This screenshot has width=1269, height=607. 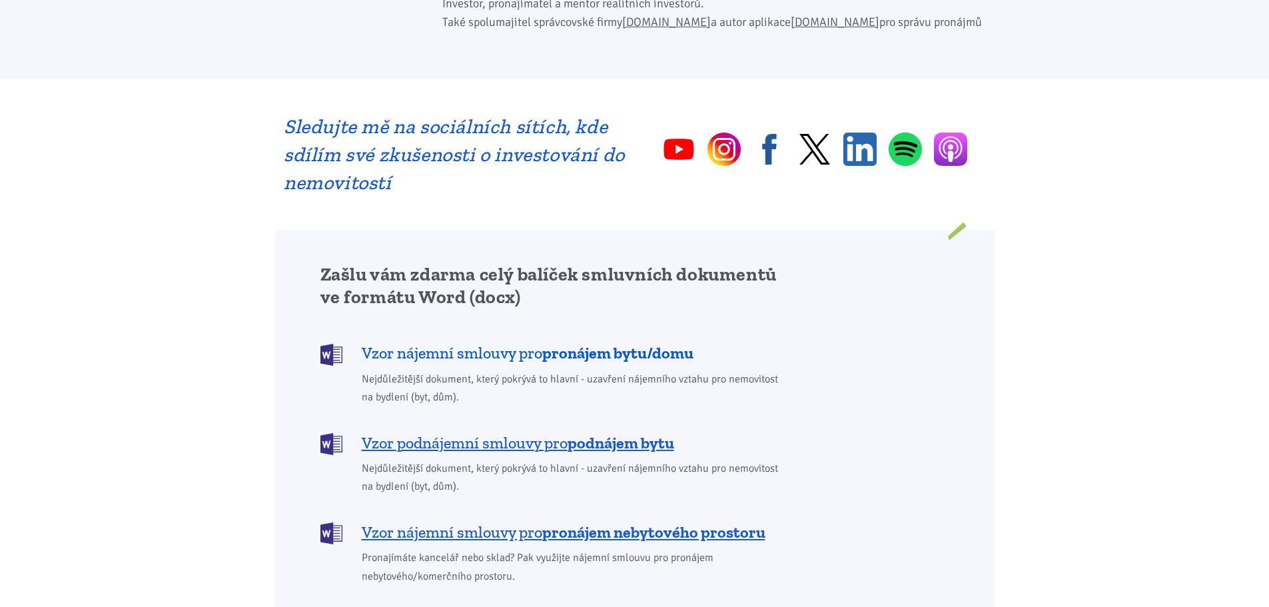 What do you see at coordinates (617, 352) in the screenshot?
I see `b: pronájem bytu/domu` at bounding box center [617, 352].